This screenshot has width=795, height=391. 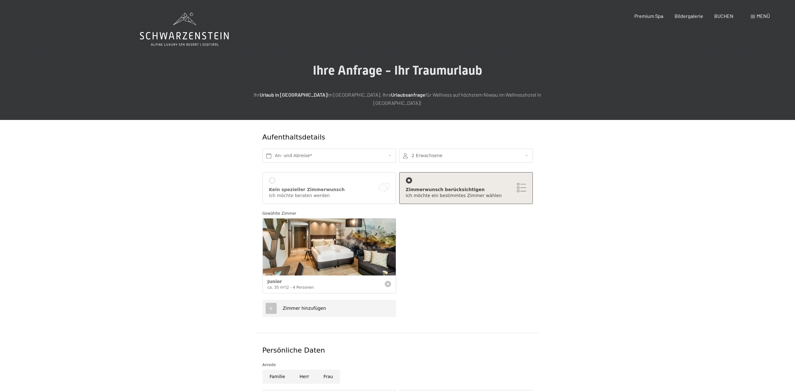 What do you see at coordinates (649, 16) in the screenshot?
I see `a: Premium Spa` at bounding box center [649, 16].